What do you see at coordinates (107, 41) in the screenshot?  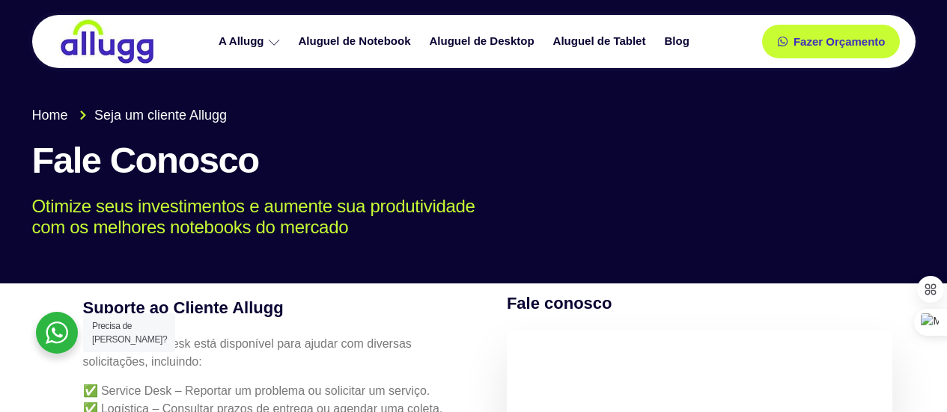 I see `img: locação de TI é Allugg` at bounding box center [107, 41].